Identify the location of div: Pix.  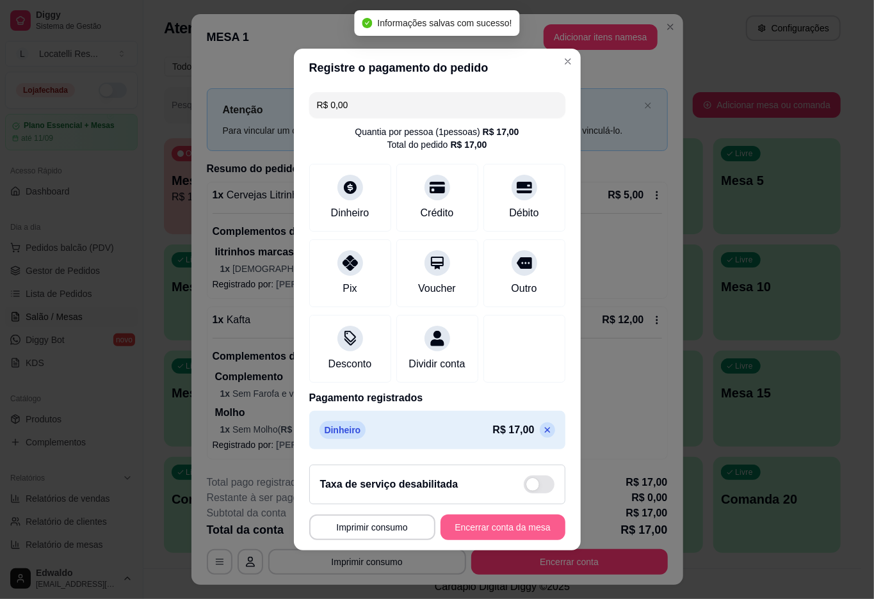
(350, 289).